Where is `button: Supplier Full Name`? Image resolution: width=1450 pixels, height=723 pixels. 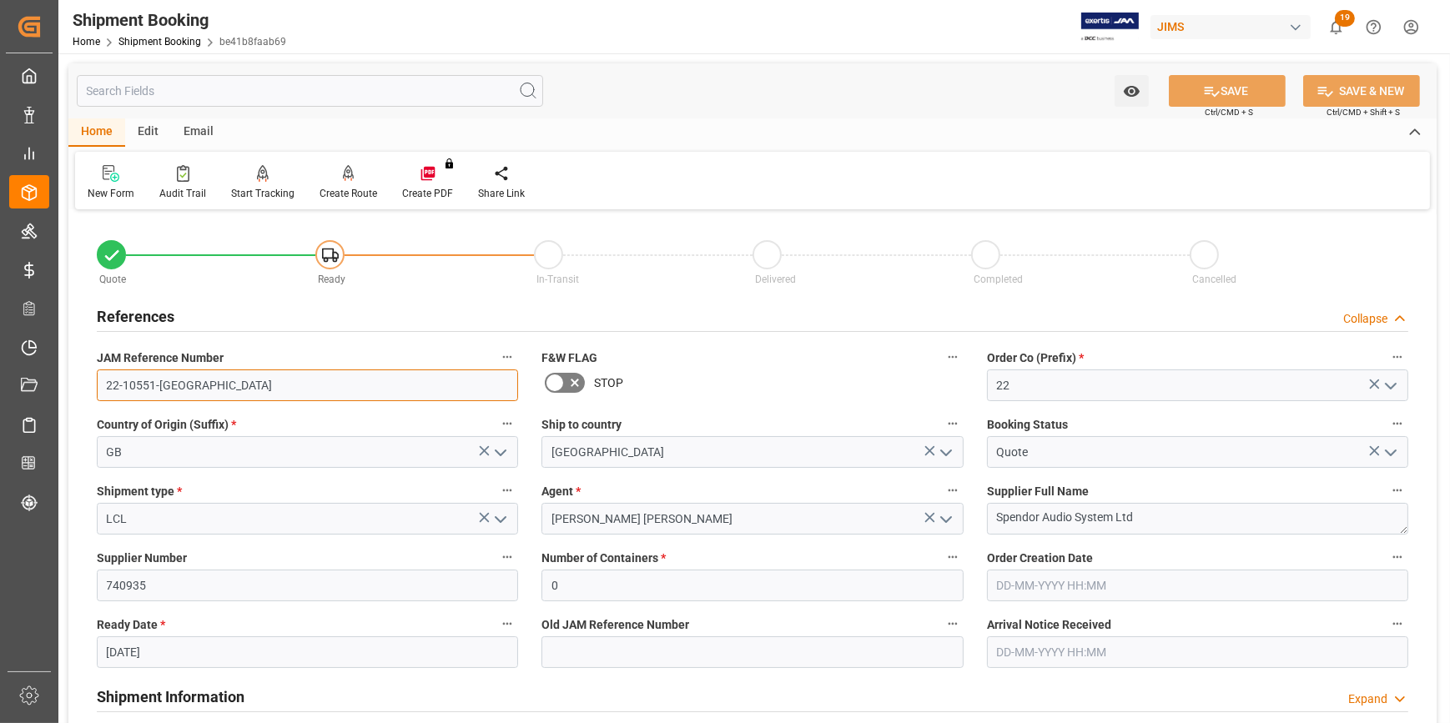
button: Supplier Full Name is located at coordinates (1397, 490).